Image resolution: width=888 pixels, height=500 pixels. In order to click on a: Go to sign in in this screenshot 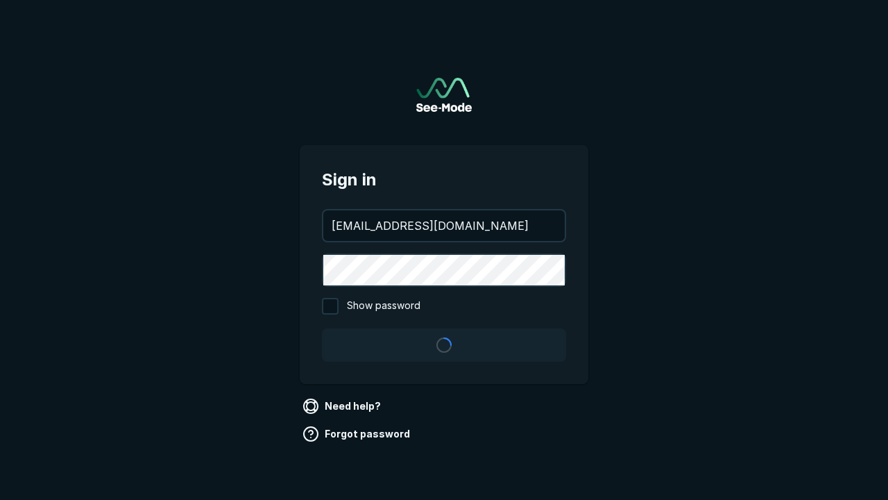, I will do `click(444, 94)`.